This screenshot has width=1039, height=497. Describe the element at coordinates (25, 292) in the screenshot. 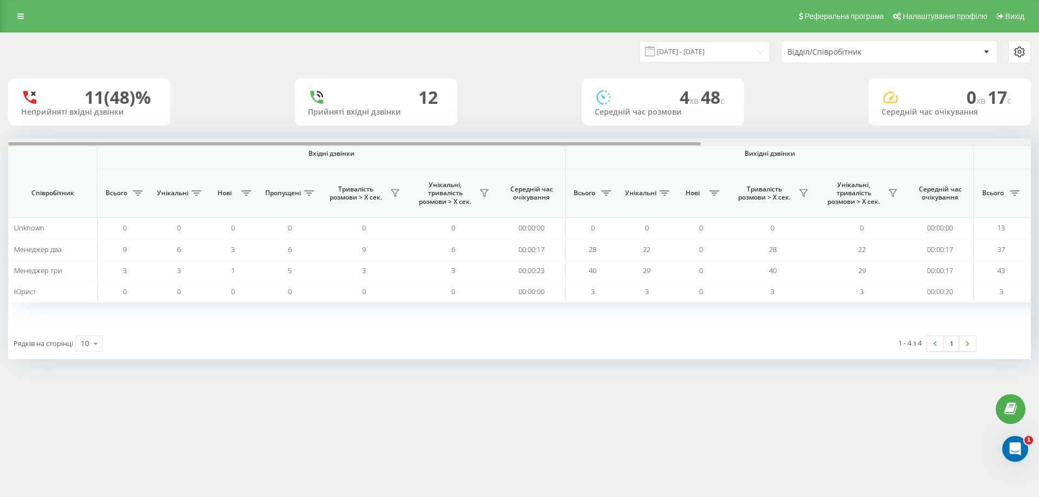

I see `span: Юрист` at that location.